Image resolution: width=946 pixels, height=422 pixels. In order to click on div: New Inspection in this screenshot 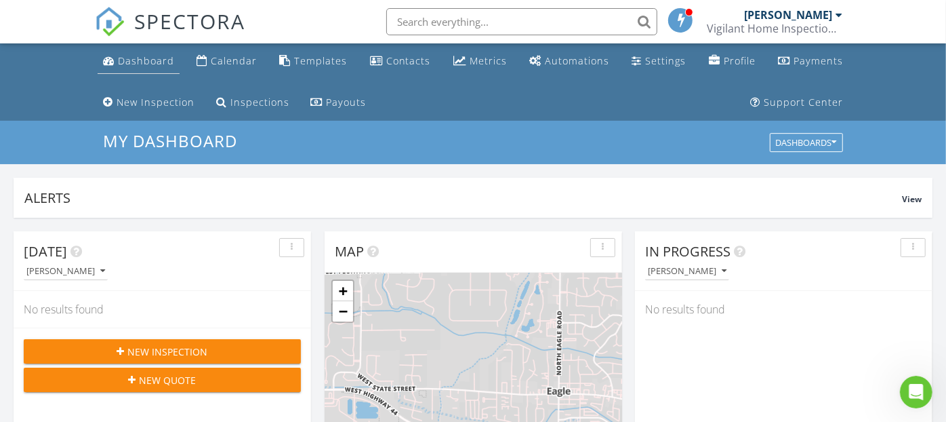, I will do `click(155, 102)`.